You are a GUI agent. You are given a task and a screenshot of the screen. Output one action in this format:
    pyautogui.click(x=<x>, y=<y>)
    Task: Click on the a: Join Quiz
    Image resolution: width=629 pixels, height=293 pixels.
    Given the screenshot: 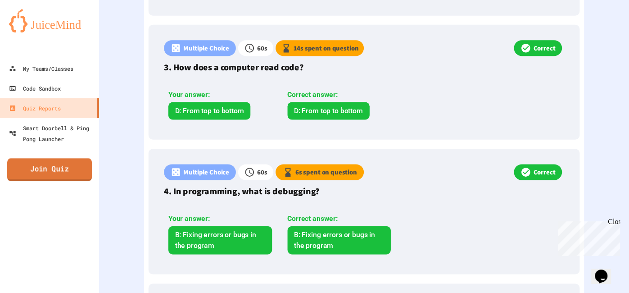 What is the action you would take?
    pyautogui.click(x=50, y=169)
    